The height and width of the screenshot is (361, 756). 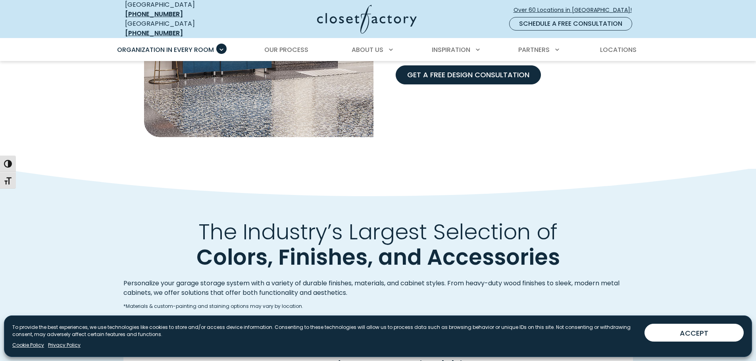 I want to click on a: Cookie Policy, so click(x=28, y=346).